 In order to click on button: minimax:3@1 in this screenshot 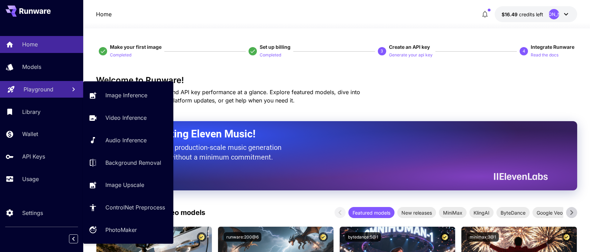, I will do `click(483, 237)`.